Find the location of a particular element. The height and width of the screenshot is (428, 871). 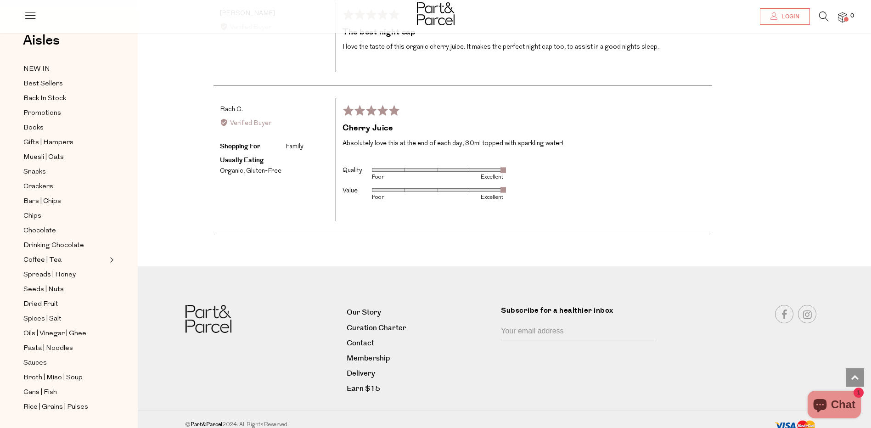

span: Spreads | Honey is located at coordinates (50, 275).